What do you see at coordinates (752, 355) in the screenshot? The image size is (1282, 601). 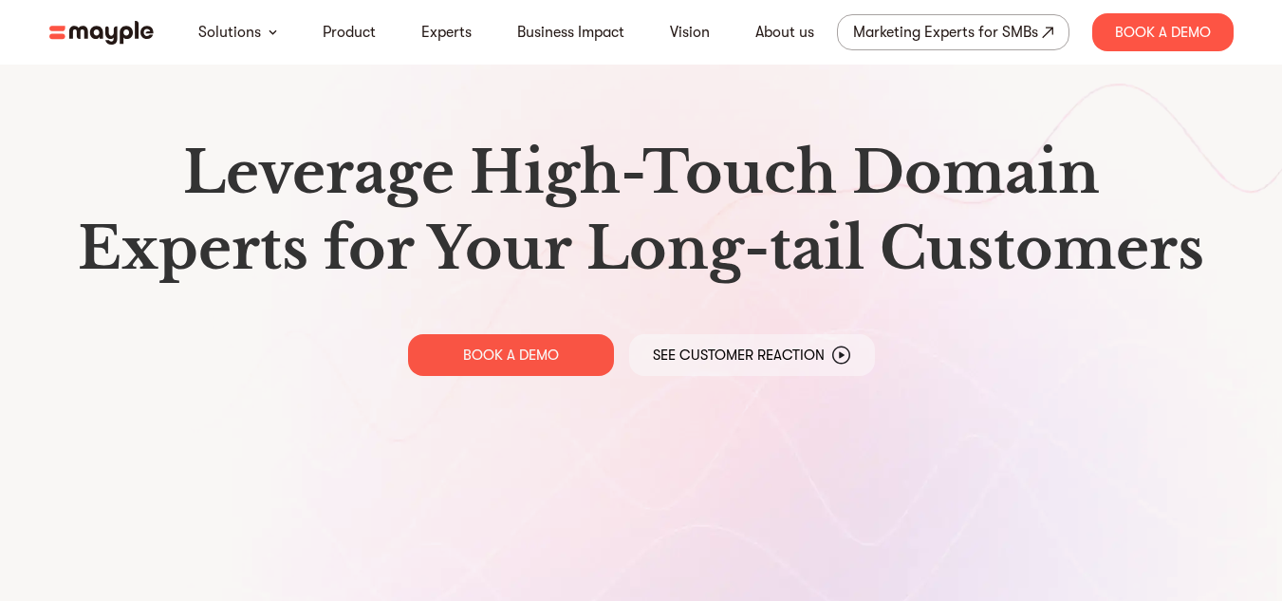 I see `a: See Customer Reaction` at bounding box center [752, 355].